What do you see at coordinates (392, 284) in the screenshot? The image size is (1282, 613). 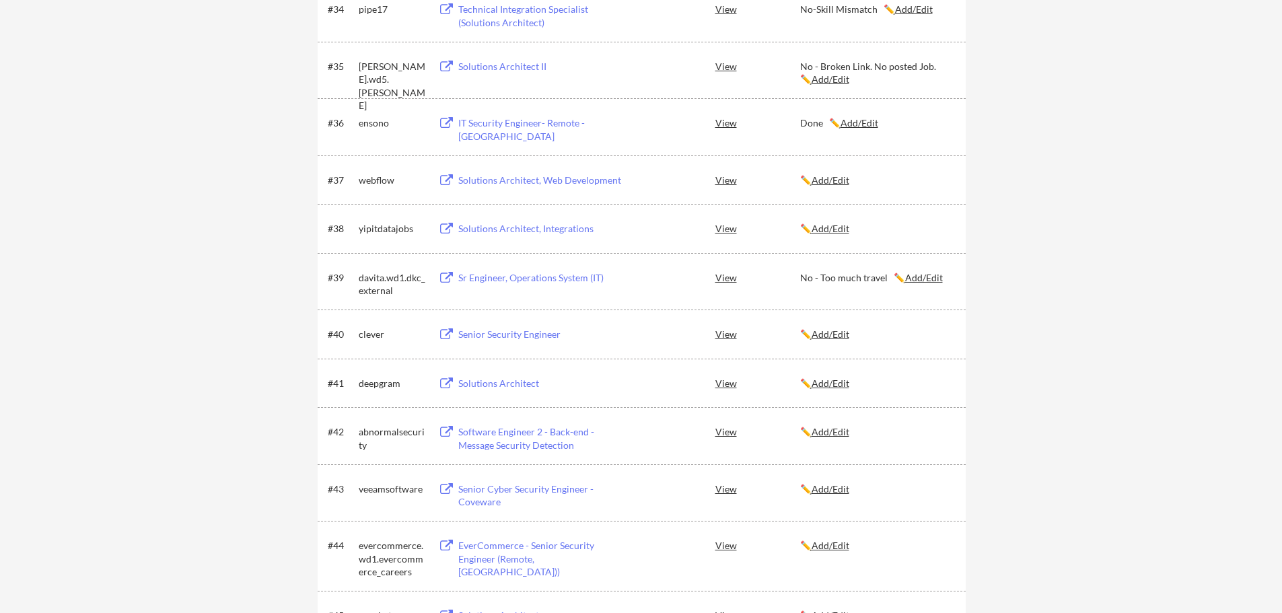 I see `div: davita.wd1.dkc_external` at bounding box center [392, 284].